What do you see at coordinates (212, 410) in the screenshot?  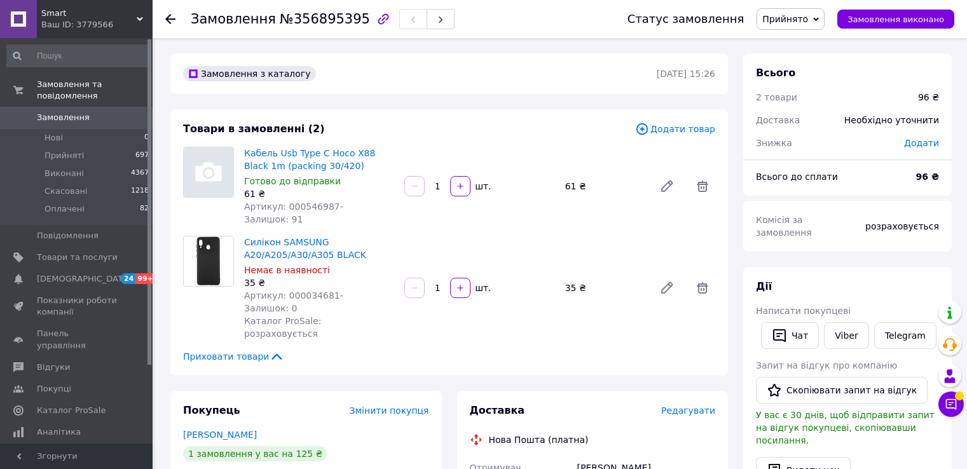 I see `span: Покупець` at bounding box center [212, 410].